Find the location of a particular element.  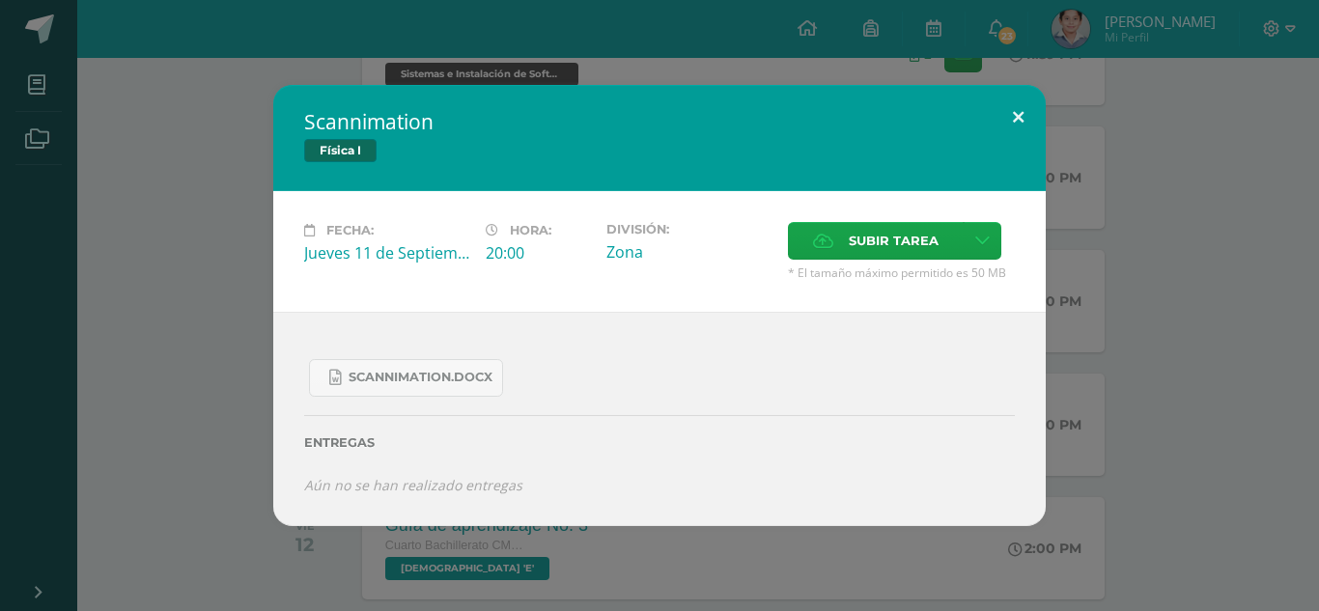

div: Zona is located at coordinates (689, 252).